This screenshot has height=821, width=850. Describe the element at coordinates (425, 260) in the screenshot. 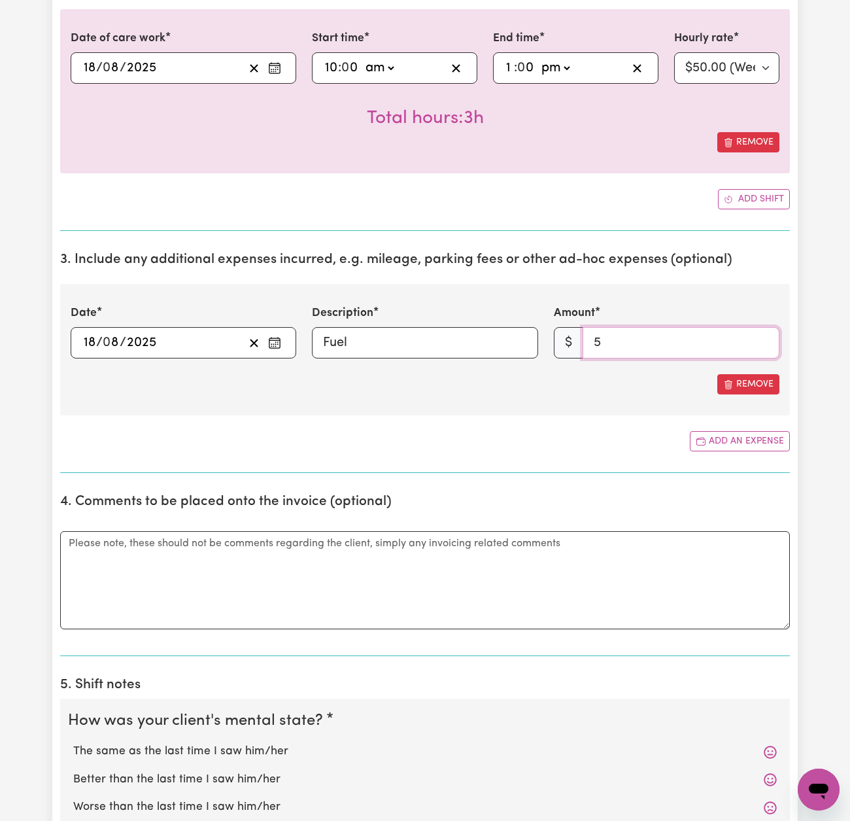

I see `h2: 3. Include any additional expenses incurred, e.g. mileage, parking fees or other ad-hoc expenses ...` at that location.